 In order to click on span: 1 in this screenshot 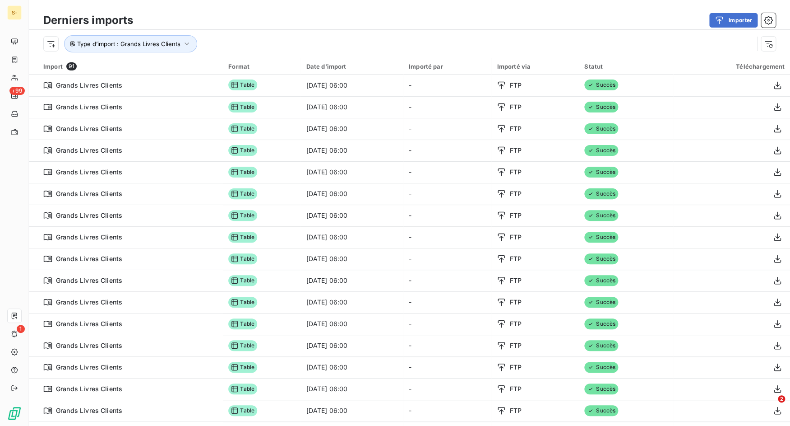, I will do `click(21, 329)`.